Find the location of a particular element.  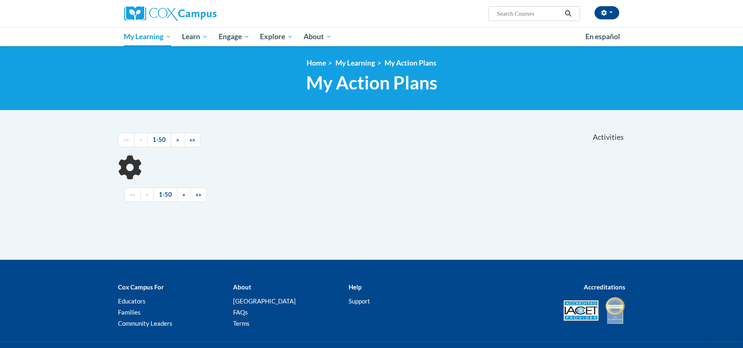

div: Main menu is located at coordinates (372, 37).